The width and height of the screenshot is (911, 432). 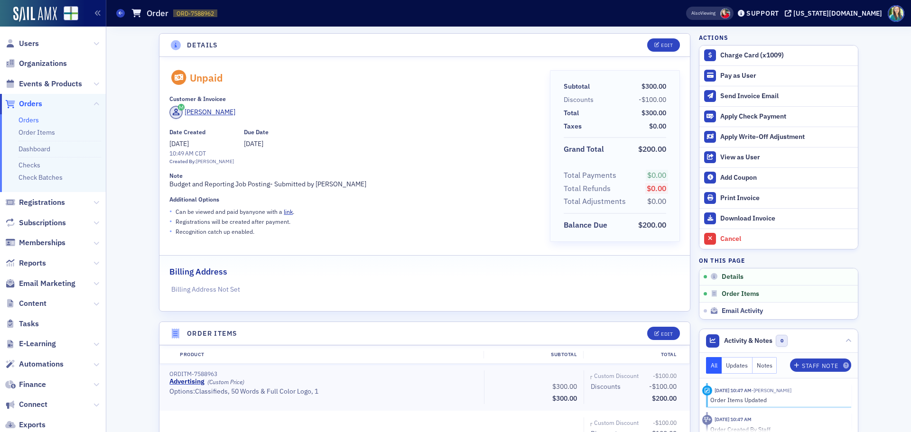 I want to click on div: Unpaid, so click(x=206, y=78).